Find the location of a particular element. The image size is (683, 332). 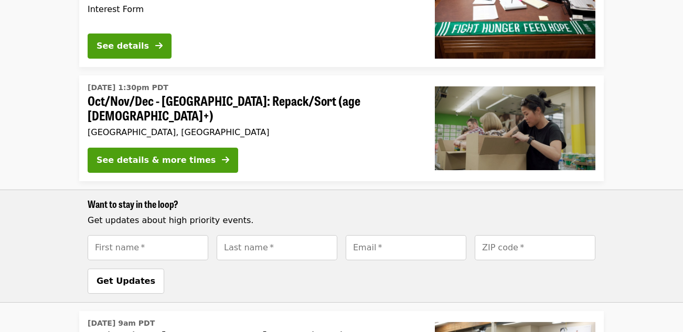

button: See details is located at coordinates (130, 46).